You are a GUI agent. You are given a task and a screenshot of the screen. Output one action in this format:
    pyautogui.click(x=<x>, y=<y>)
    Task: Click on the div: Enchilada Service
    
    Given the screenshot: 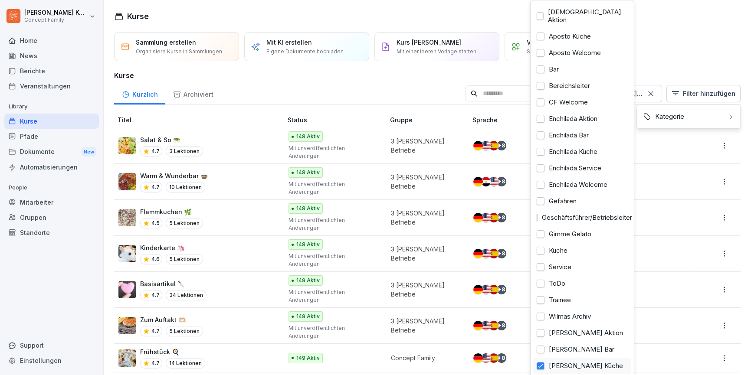 What is the action you would take?
    pyautogui.click(x=583, y=168)
    